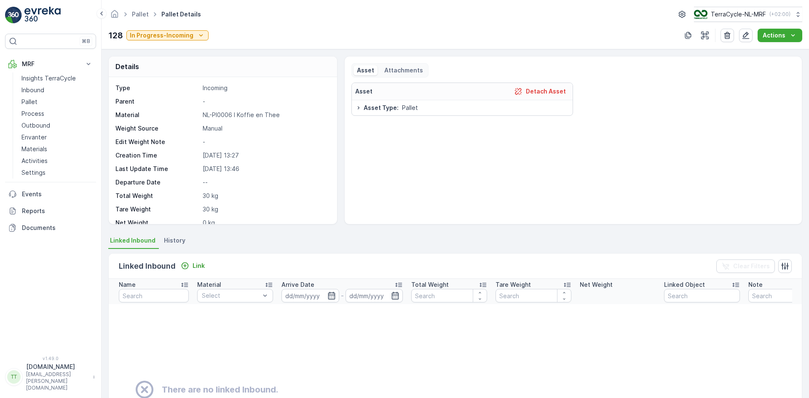 Image resolution: width=809 pixels, height=398 pixels. Describe the element at coordinates (157, 102) in the screenshot. I see `p: Parent` at that location.